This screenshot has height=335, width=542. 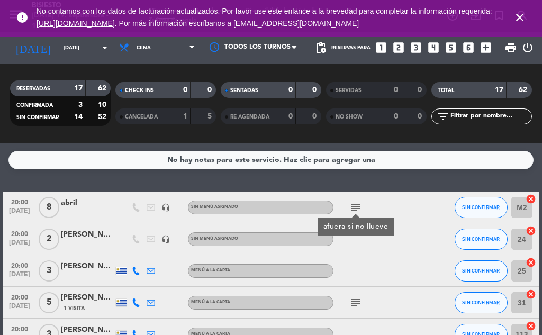 I want to click on span: 1 Visita, so click(x=74, y=309).